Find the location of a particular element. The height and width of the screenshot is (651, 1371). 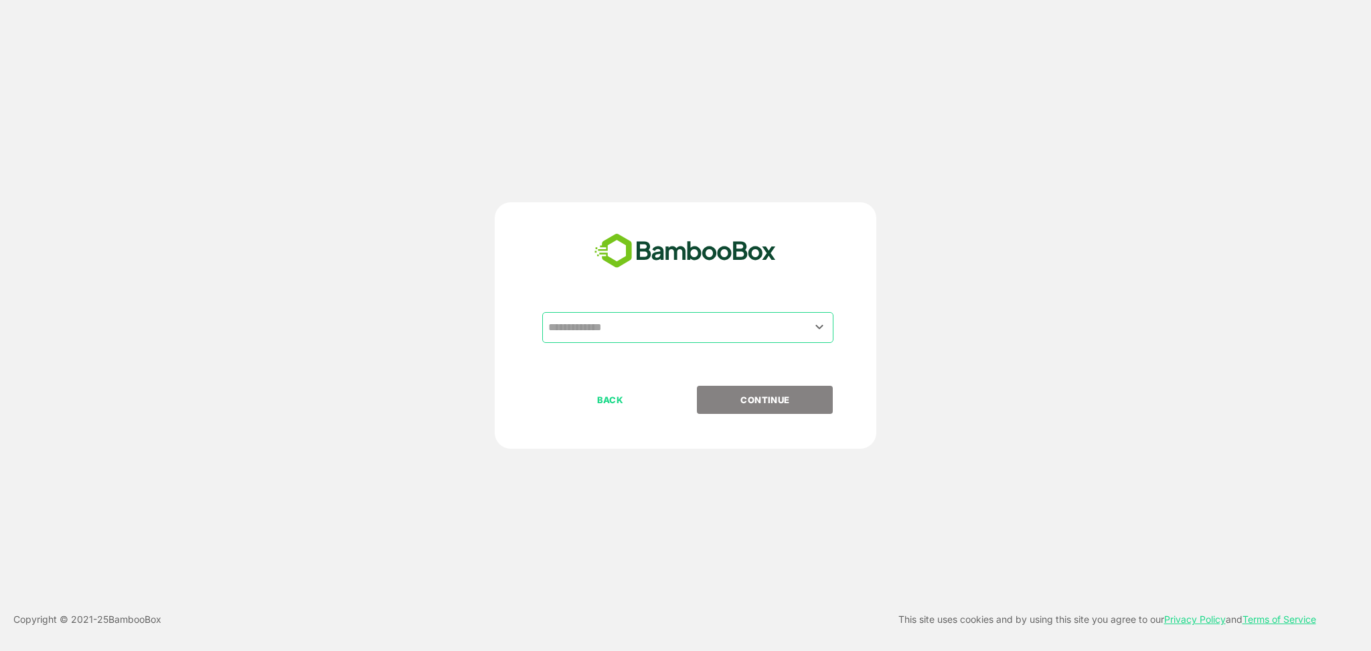

button: Open is located at coordinates (820, 327).